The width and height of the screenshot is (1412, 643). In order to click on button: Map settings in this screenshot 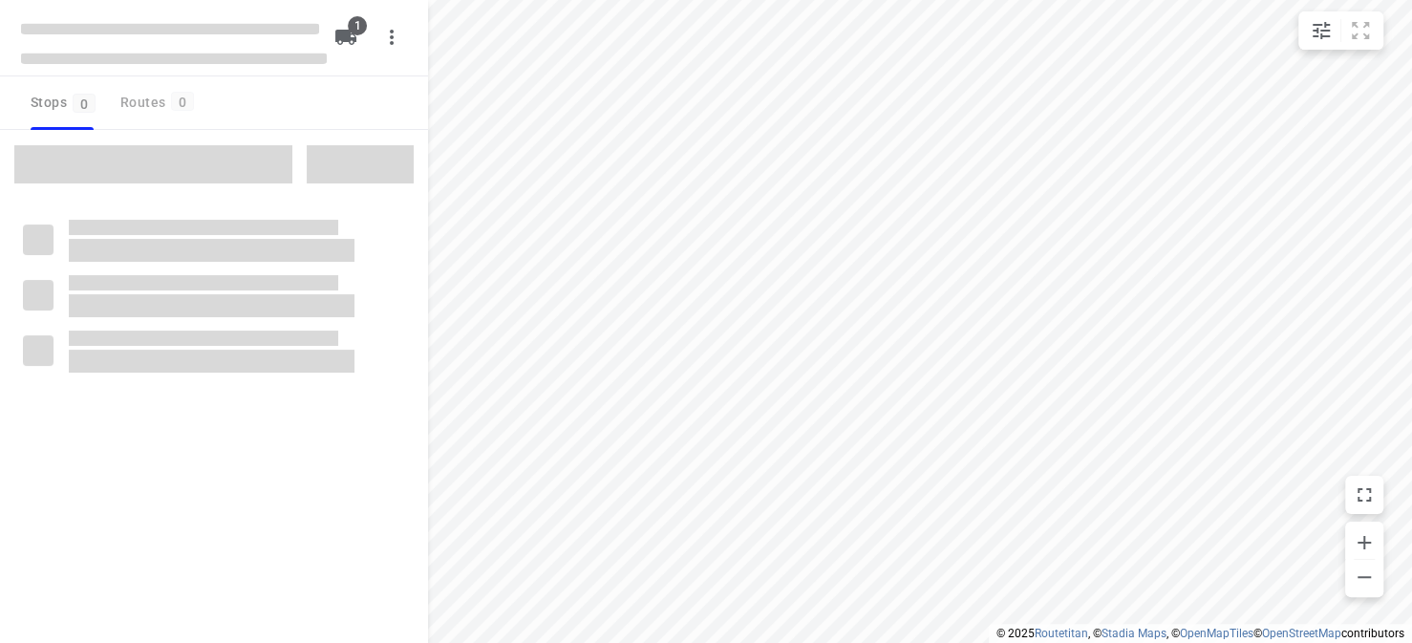, I will do `click(1322, 31)`.